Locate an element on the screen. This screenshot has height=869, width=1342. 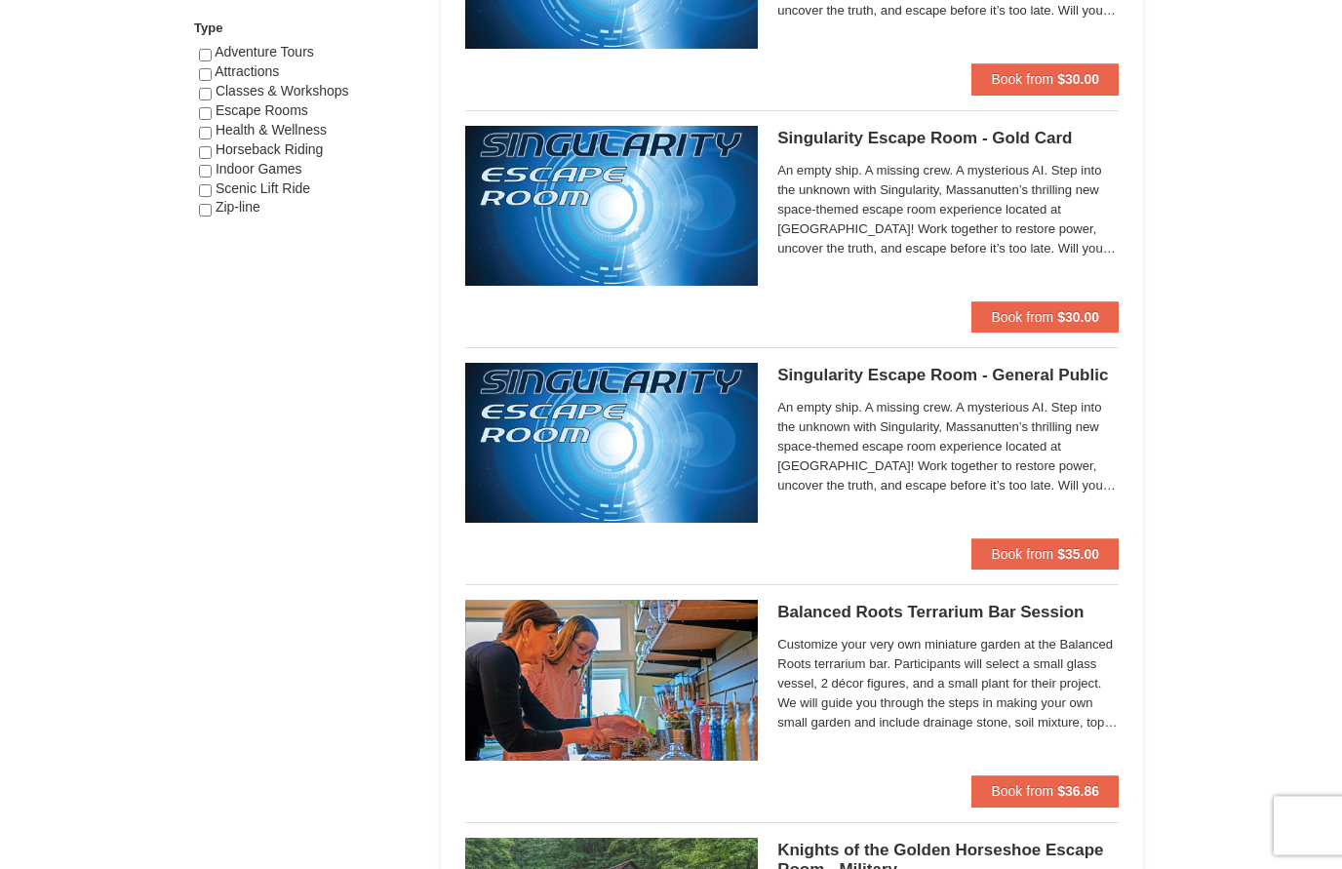
img: 18871151-30-393e4332.jpg is located at coordinates (611, 681).